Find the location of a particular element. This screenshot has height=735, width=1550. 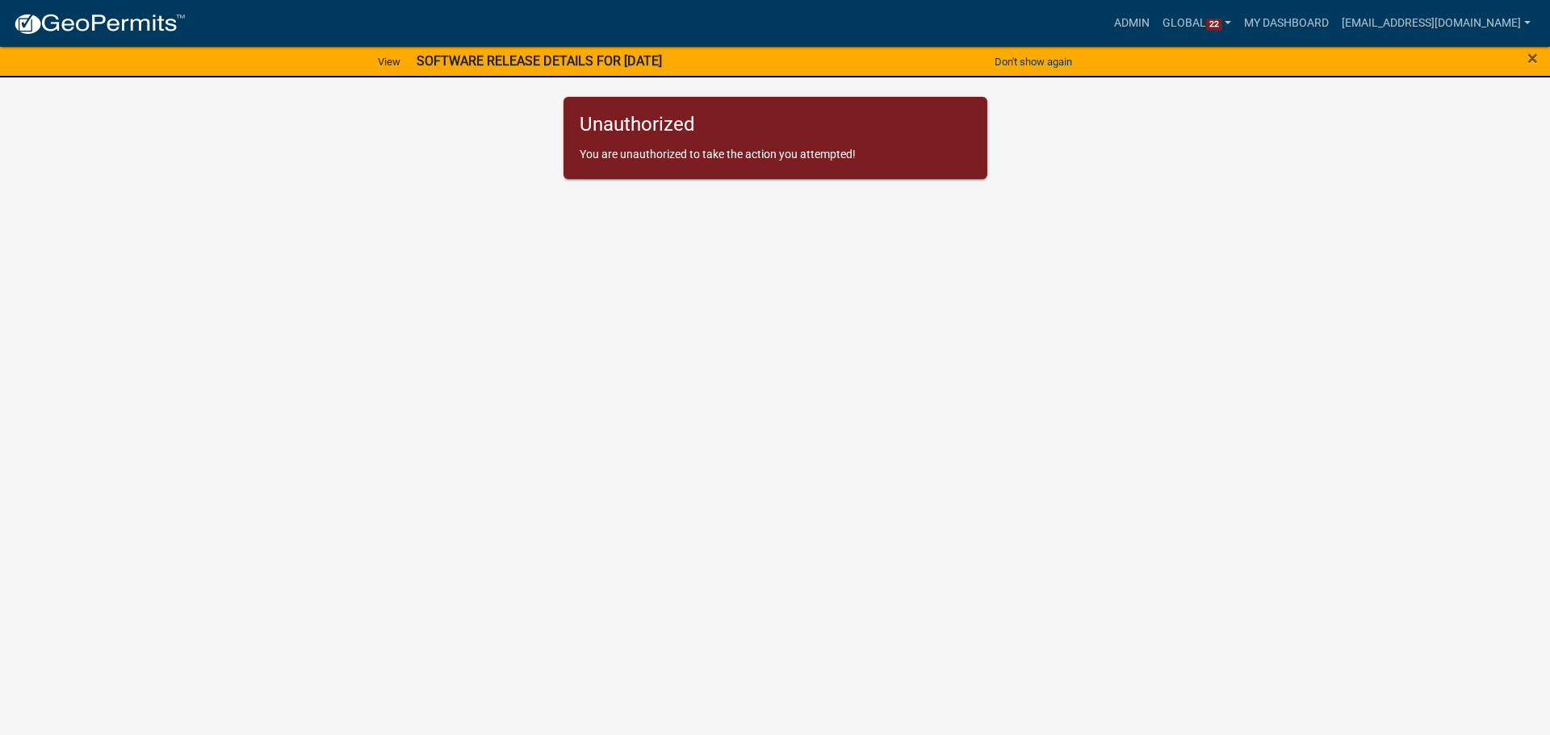

button: Close is located at coordinates (1532, 58).